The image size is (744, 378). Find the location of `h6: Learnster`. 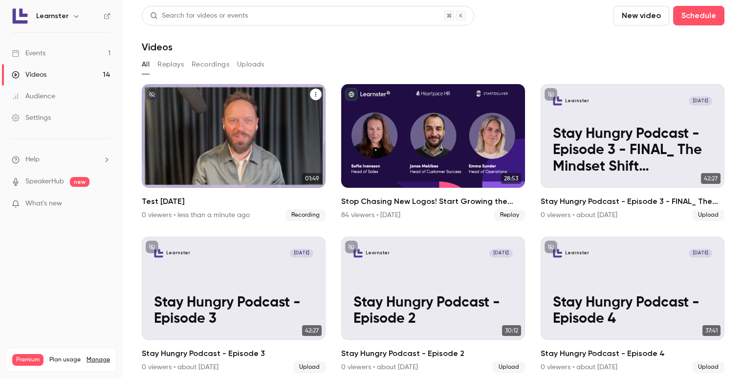

h6: Learnster is located at coordinates (52, 16).